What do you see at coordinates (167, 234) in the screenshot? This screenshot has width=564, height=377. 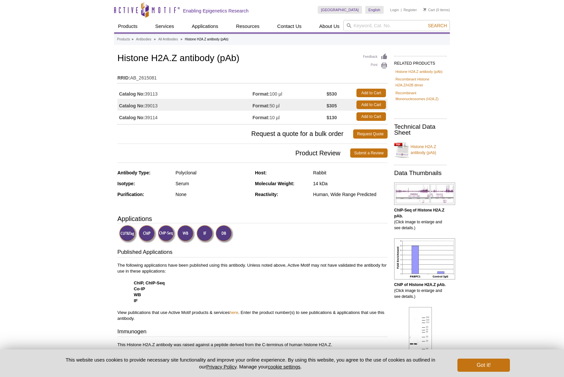 I see `img: ChIP-Seq Validated` at bounding box center [167, 234].